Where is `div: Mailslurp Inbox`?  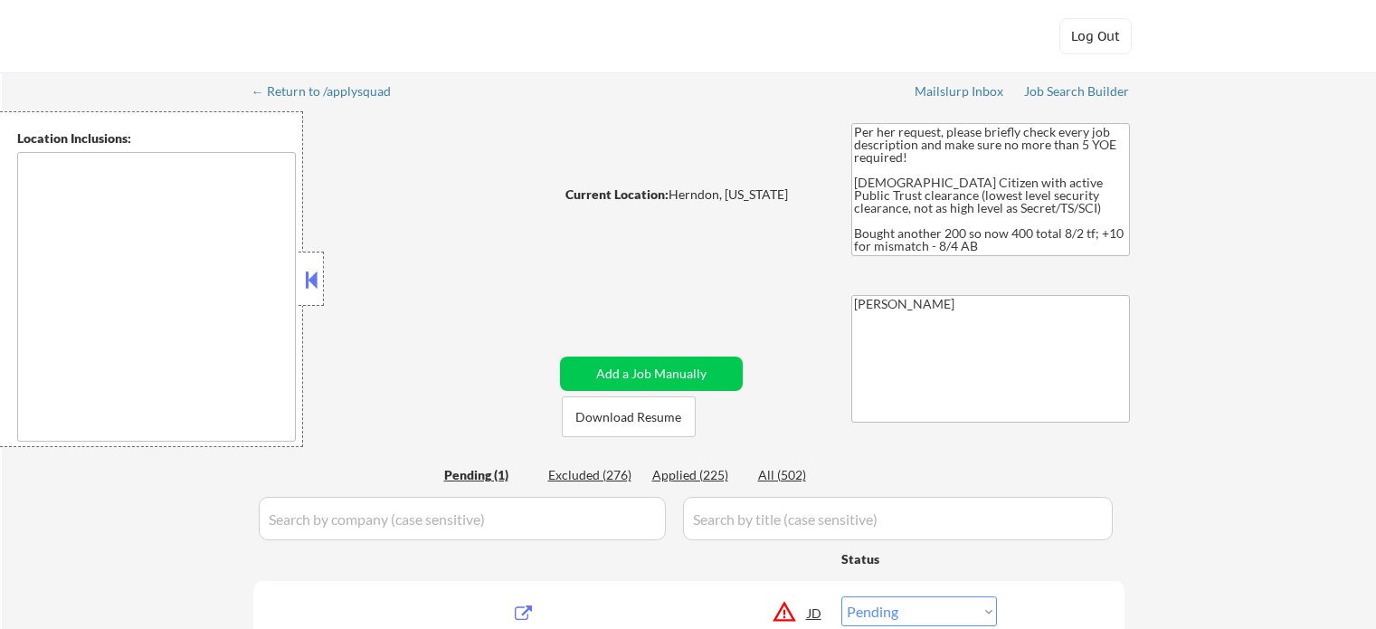
div: Mailslurp Inbox is located at coordinates (960, 91).